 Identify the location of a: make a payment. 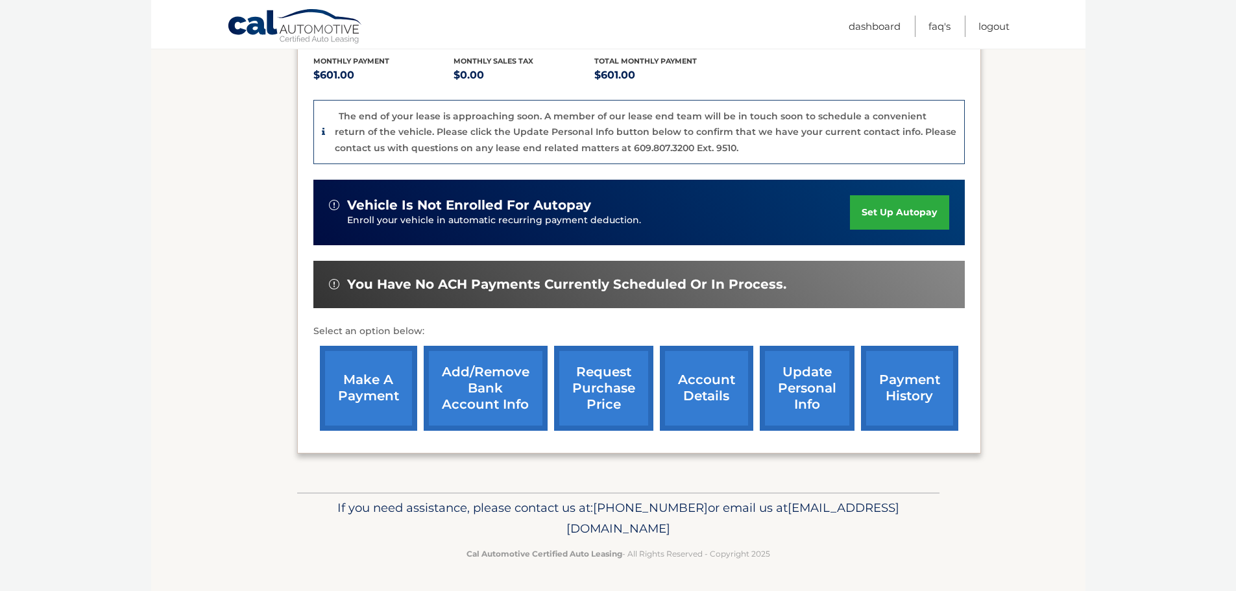
(369, 388).